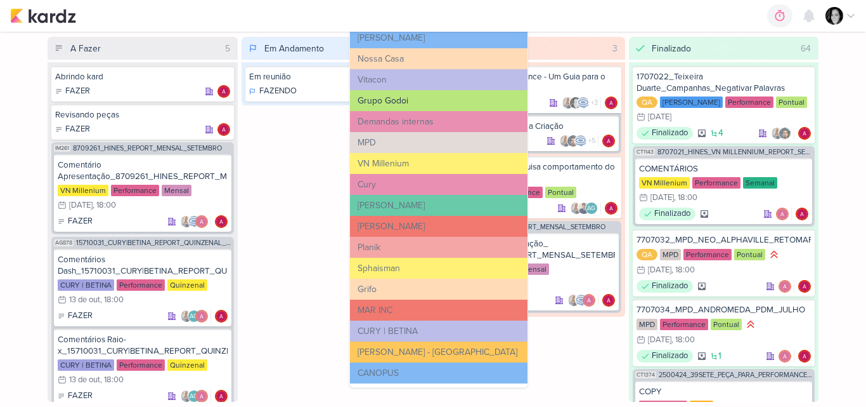 Image resolution: width=866 pixels, height=407 pixels. Describe the element at coordinates (724, 82) in the screenshot. I see `div: 1707022_Teixeira Duarte_Campanhas_Negativar Palavras` at that location.